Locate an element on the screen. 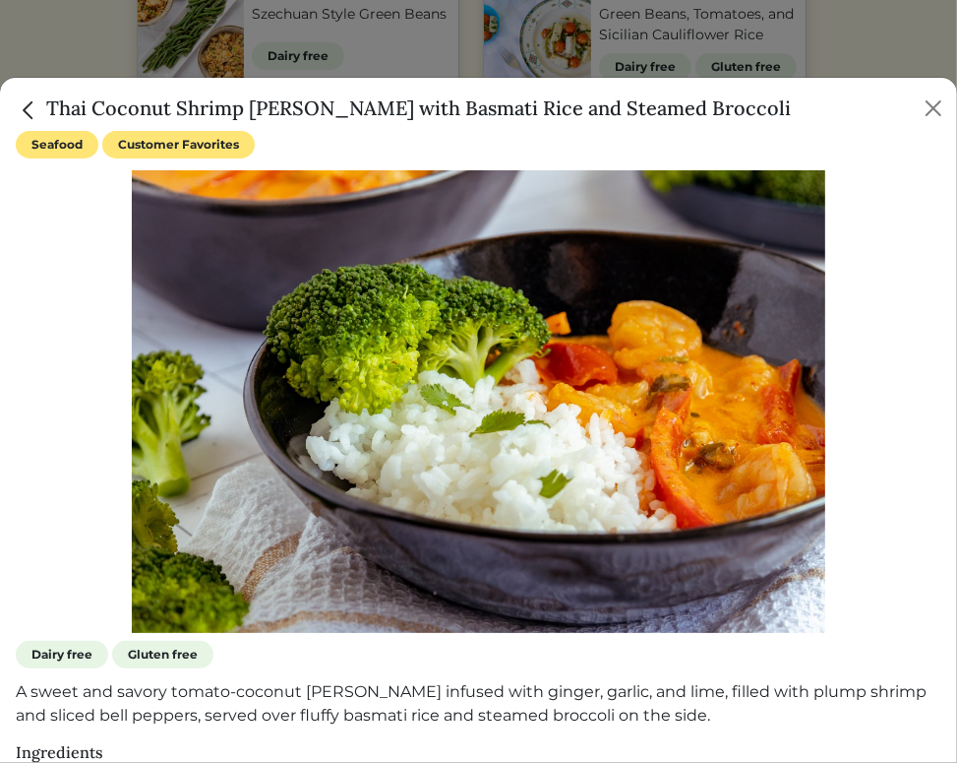 This screenshot has width=957, height=763. h6: Ingredients is located at coordinates (478, 752).